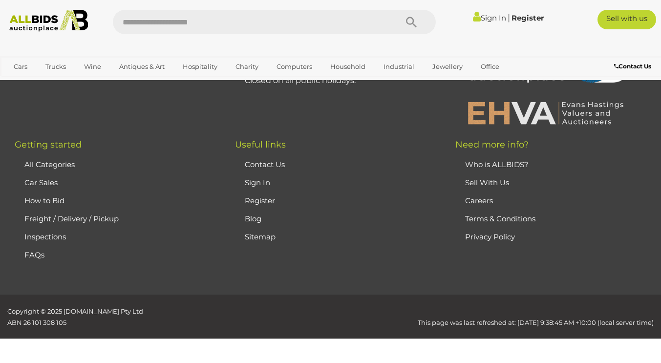  What do you see at coordinates (399, 66) in the screenshot?
I see `a: Industrial` at bounding box center [399, 66].